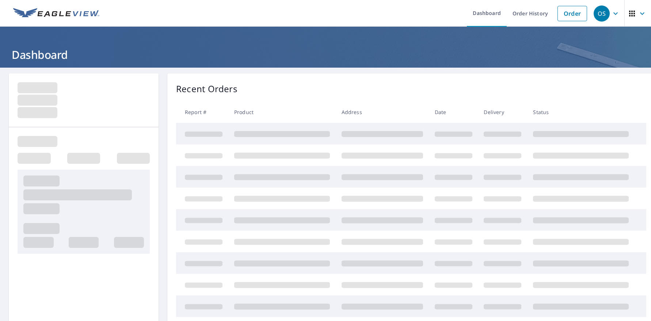  I want to click on th: Report #, so click(202, 112).